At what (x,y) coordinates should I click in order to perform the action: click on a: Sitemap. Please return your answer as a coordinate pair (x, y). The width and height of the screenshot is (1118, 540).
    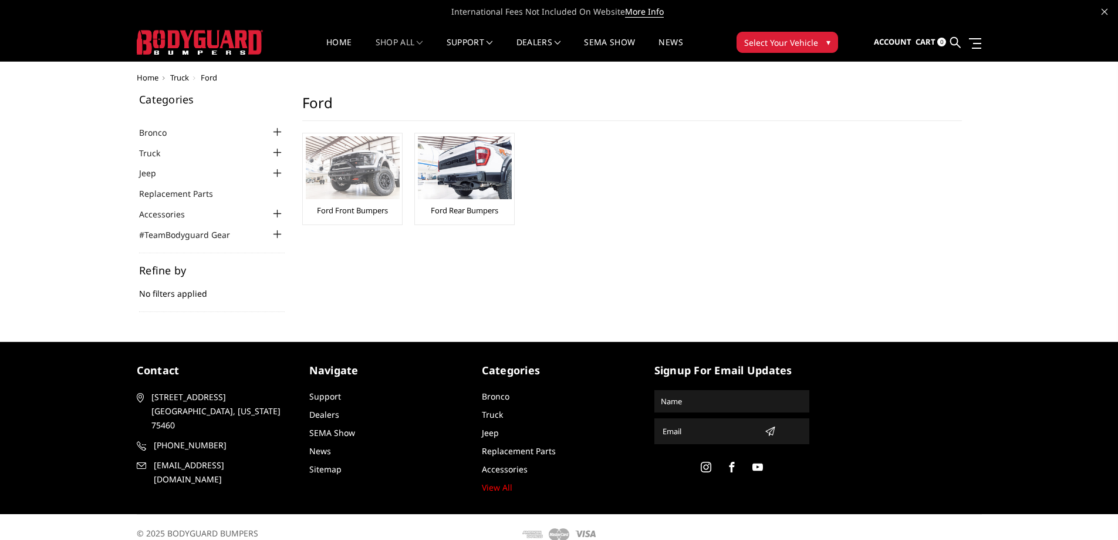
    Looking at the image, I should click on (325, 468).